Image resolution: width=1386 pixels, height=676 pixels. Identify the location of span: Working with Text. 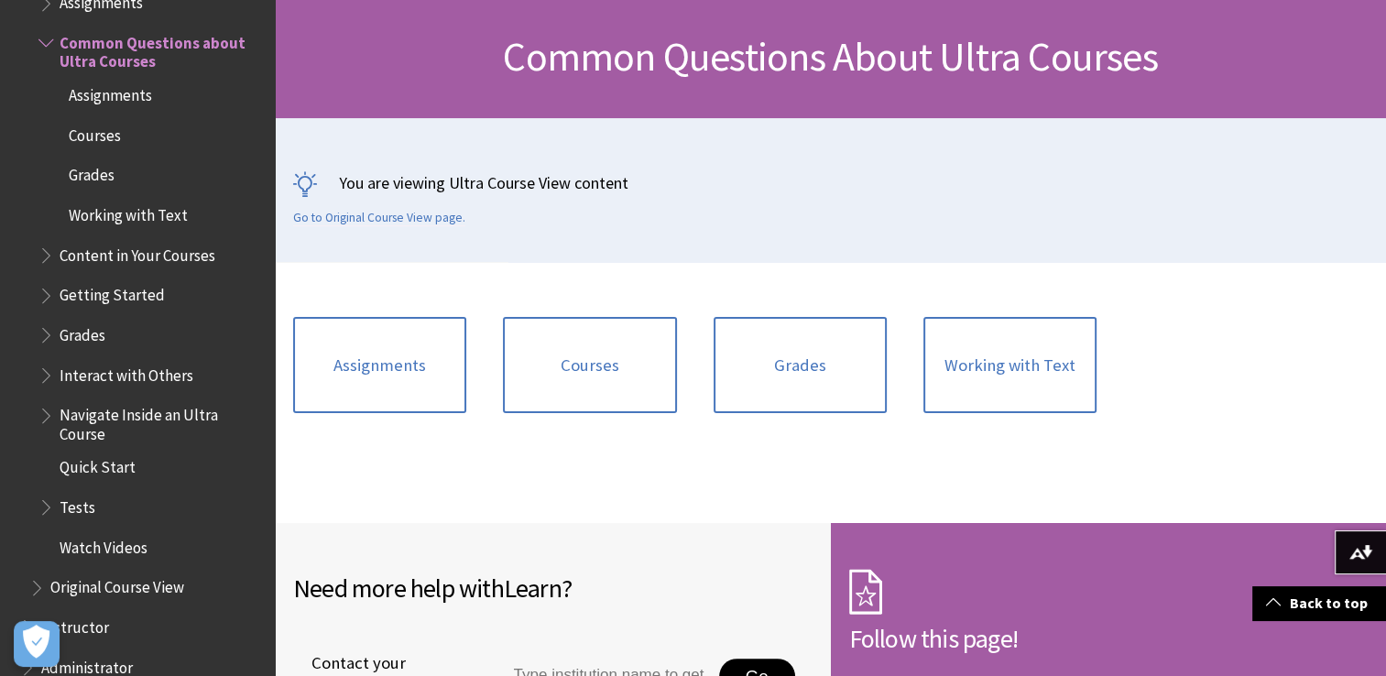
(128, 212).